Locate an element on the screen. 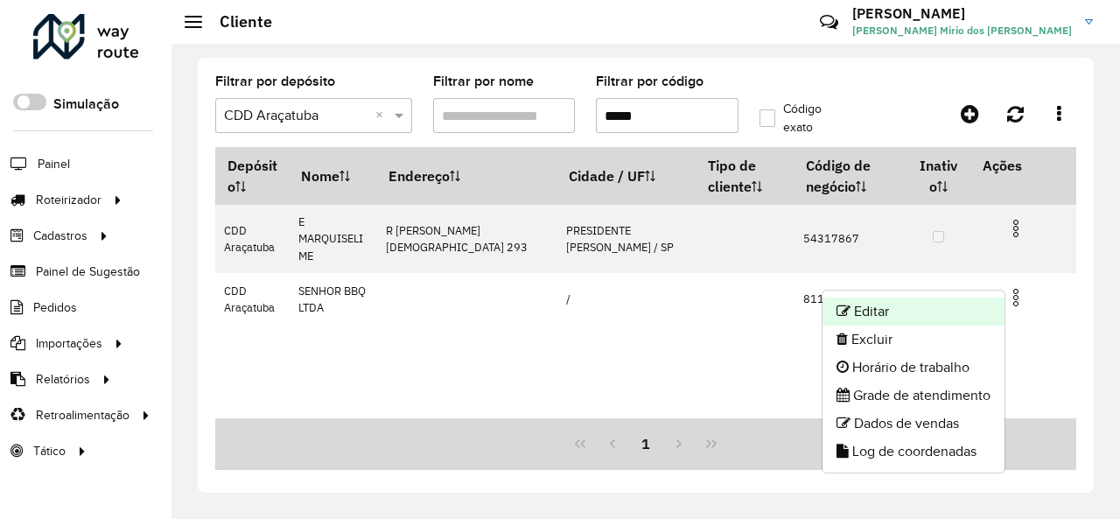 This screenshot has height=519, width=1120. th: Cidade / UF is located at coordinates (625, 176).